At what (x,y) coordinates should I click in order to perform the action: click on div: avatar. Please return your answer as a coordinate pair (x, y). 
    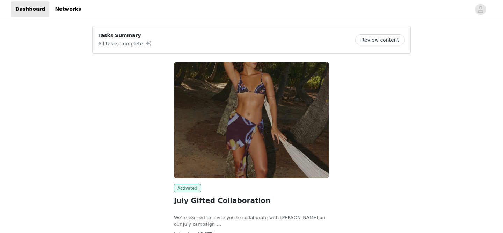
    Looking at the image, I should click on (480, 9).